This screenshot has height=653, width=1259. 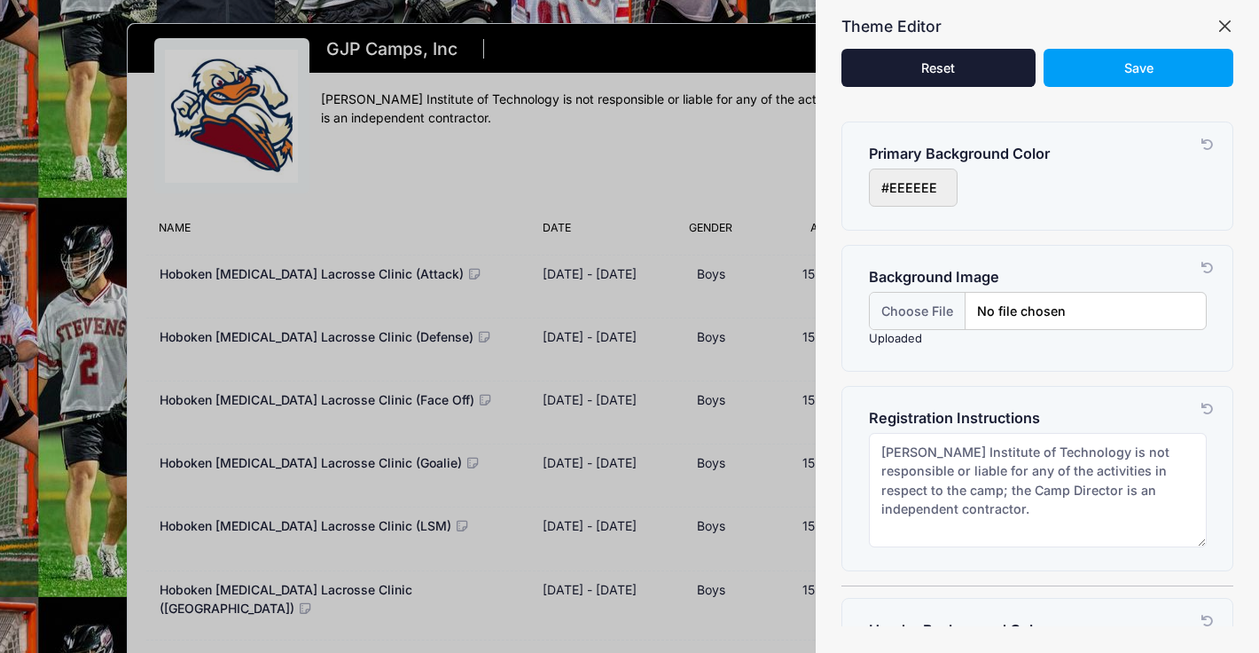 I want to click on h4: Primary Background Color, so click(x=1037, y=154).